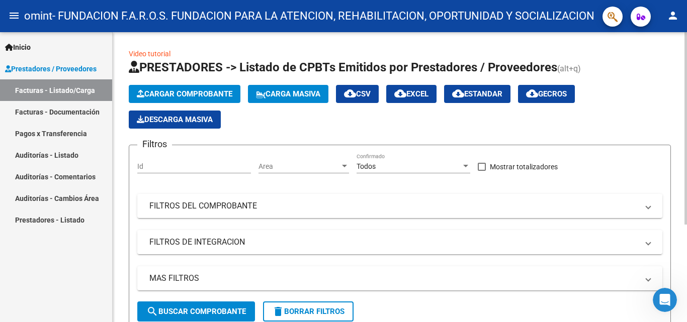  Describe the element at coordinates (184, 94) in the screenshot. I see `span: Cargar Comprobante` at that location.